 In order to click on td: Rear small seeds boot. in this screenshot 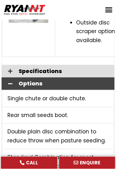, I will do `click(58, 115)`.